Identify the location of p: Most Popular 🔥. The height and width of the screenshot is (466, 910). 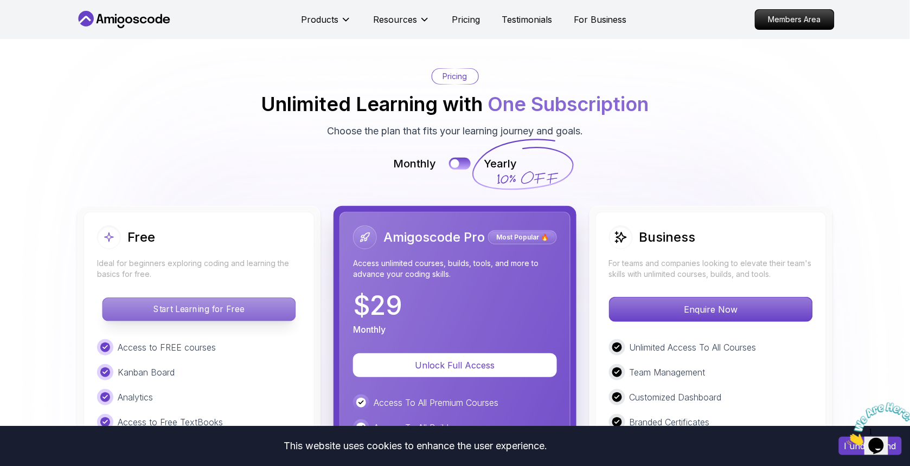
(522, 237).